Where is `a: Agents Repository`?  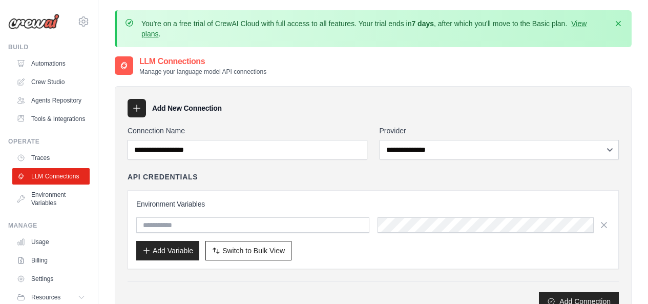
a: Agents Repository is located at coordinates (51, 100).